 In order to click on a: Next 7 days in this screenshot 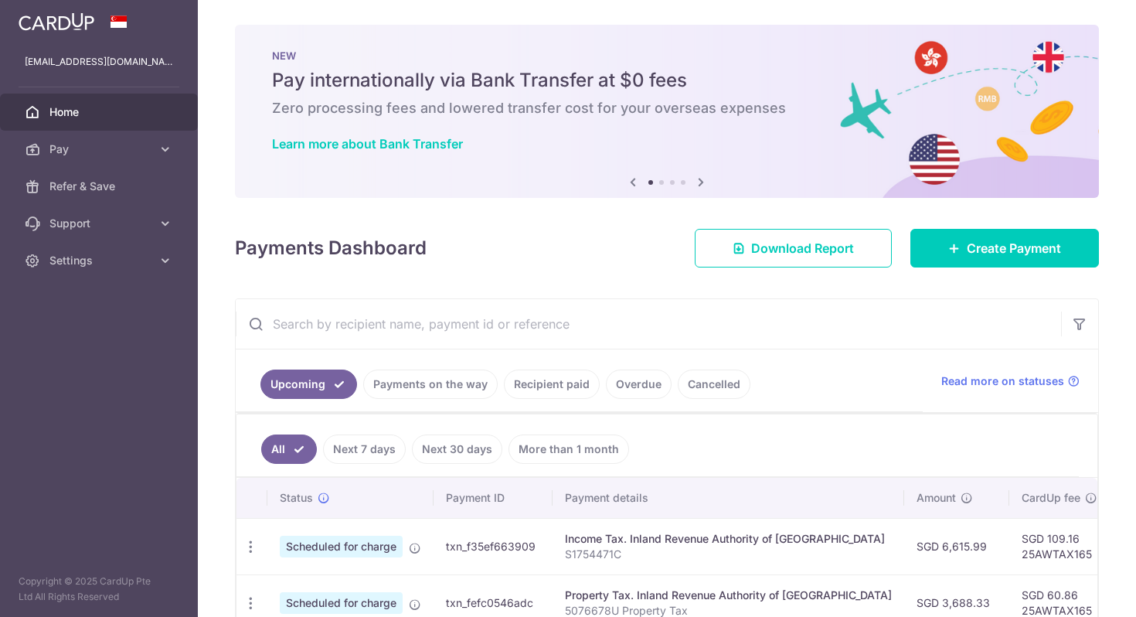, I will do `click(364, 449)`.